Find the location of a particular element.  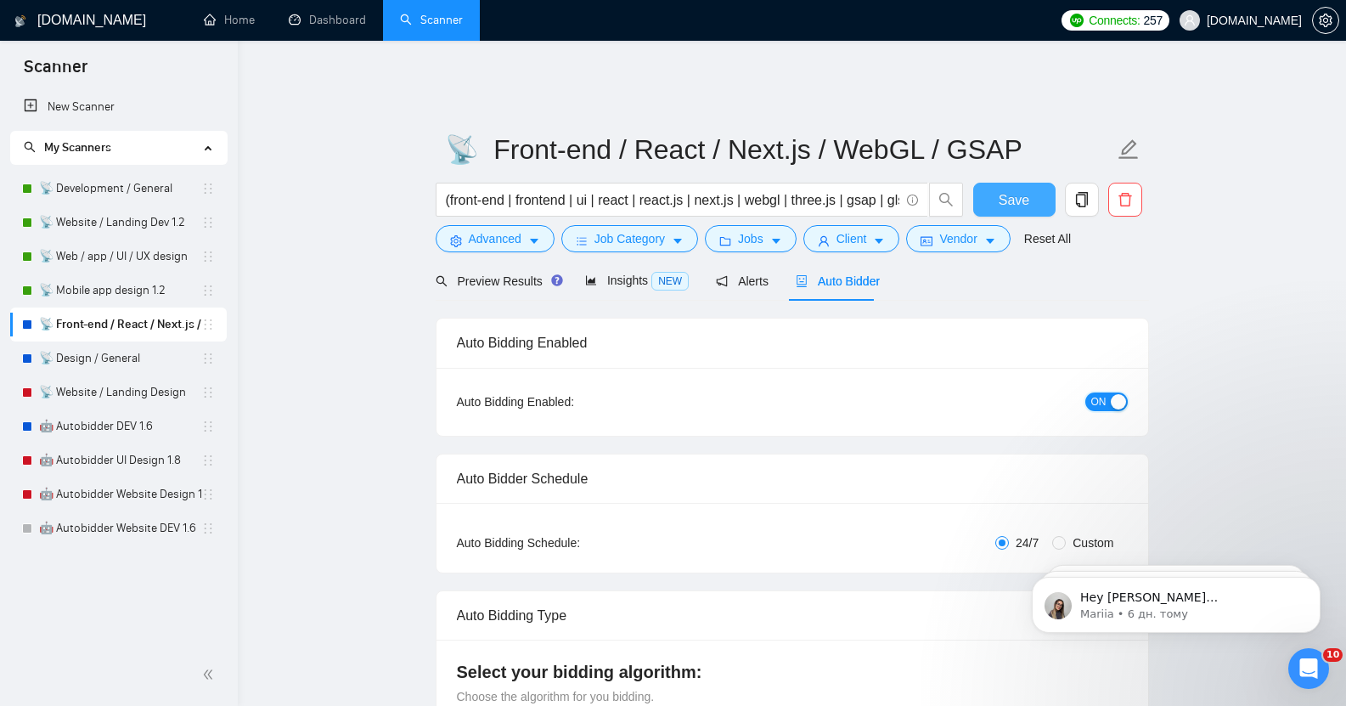

h4: Select your bidding algorithm: is located at coordinates (792, 672).